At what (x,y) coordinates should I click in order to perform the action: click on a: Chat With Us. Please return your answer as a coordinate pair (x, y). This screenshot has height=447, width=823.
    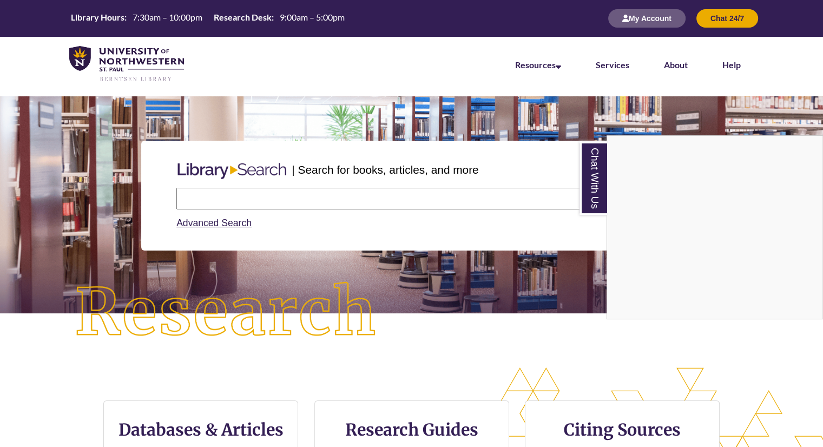
    Looking at the image, I should click on (593, 178).